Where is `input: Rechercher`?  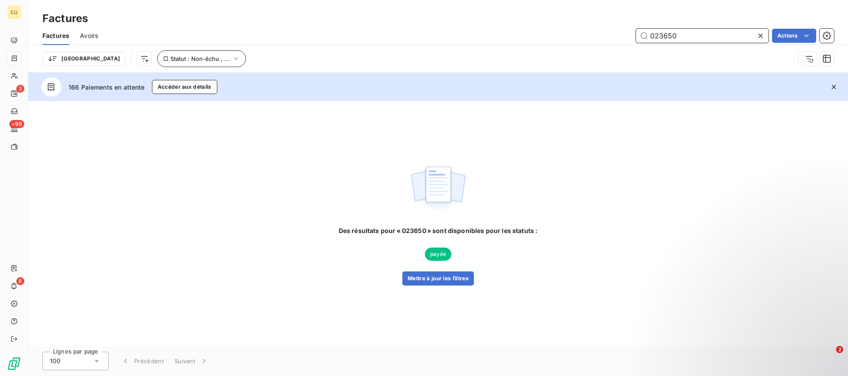
input: Rechercher is located at coordinates (702, 36).